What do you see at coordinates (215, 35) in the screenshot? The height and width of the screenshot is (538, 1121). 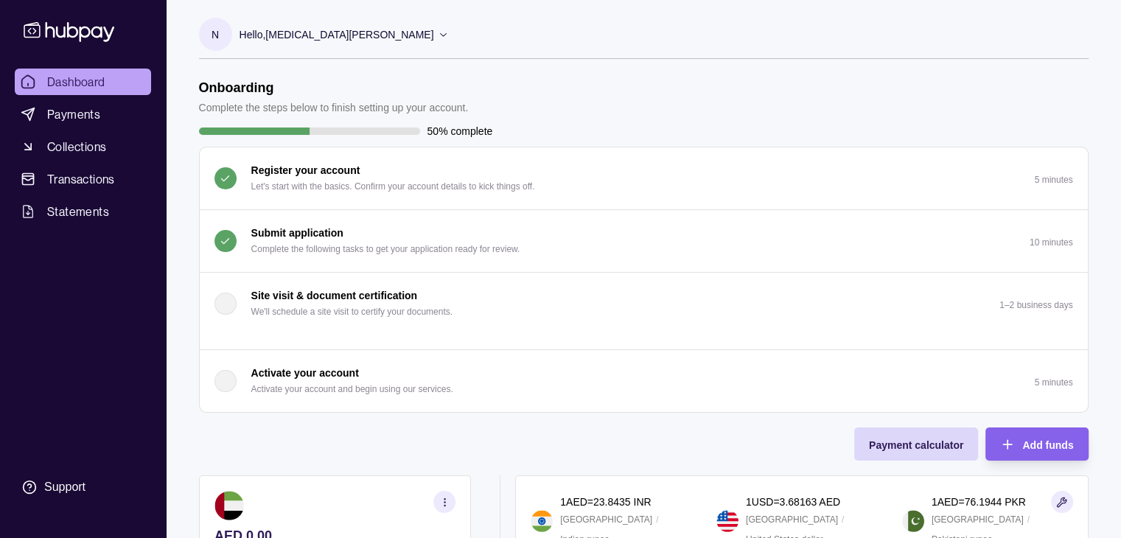 I see `p: N` at bounding box center [215, 35].